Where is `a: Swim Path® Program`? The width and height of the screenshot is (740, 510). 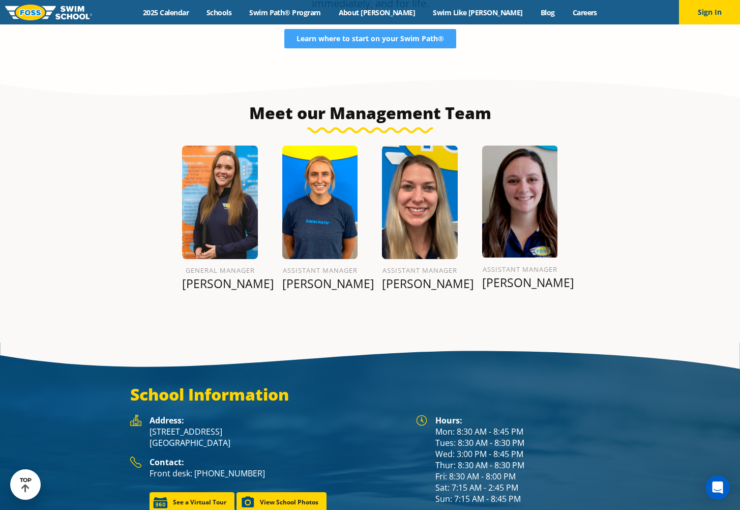
a: Swim Path® Program is located at coordinates (285, 12).